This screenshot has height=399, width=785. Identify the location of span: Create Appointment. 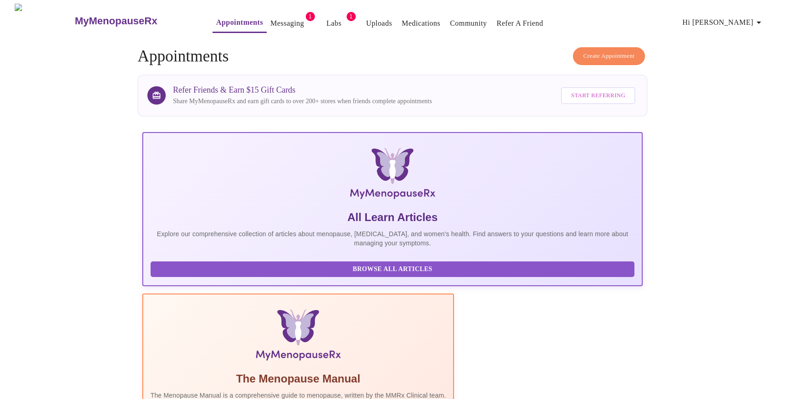
(609, 56).